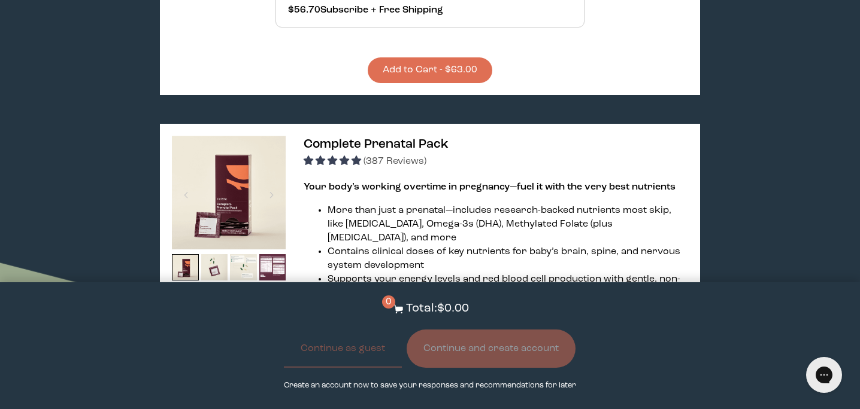 The height and width of the screenshot is (409, 860). I want to click on p: Total: $0.00, so click(437, 309).